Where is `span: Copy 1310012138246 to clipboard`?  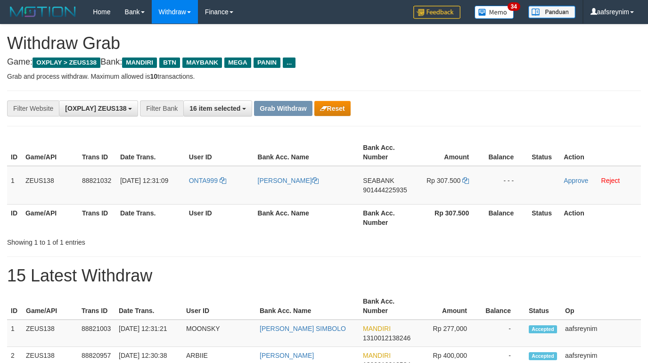 span: Copy 1310012138246 to clipboard is located at coordinates (386, 338).